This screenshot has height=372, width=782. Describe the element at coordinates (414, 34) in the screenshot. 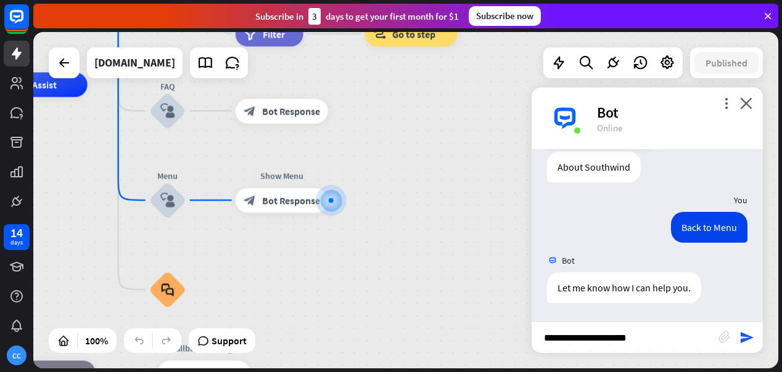

I see `span: Go to step` at that location.